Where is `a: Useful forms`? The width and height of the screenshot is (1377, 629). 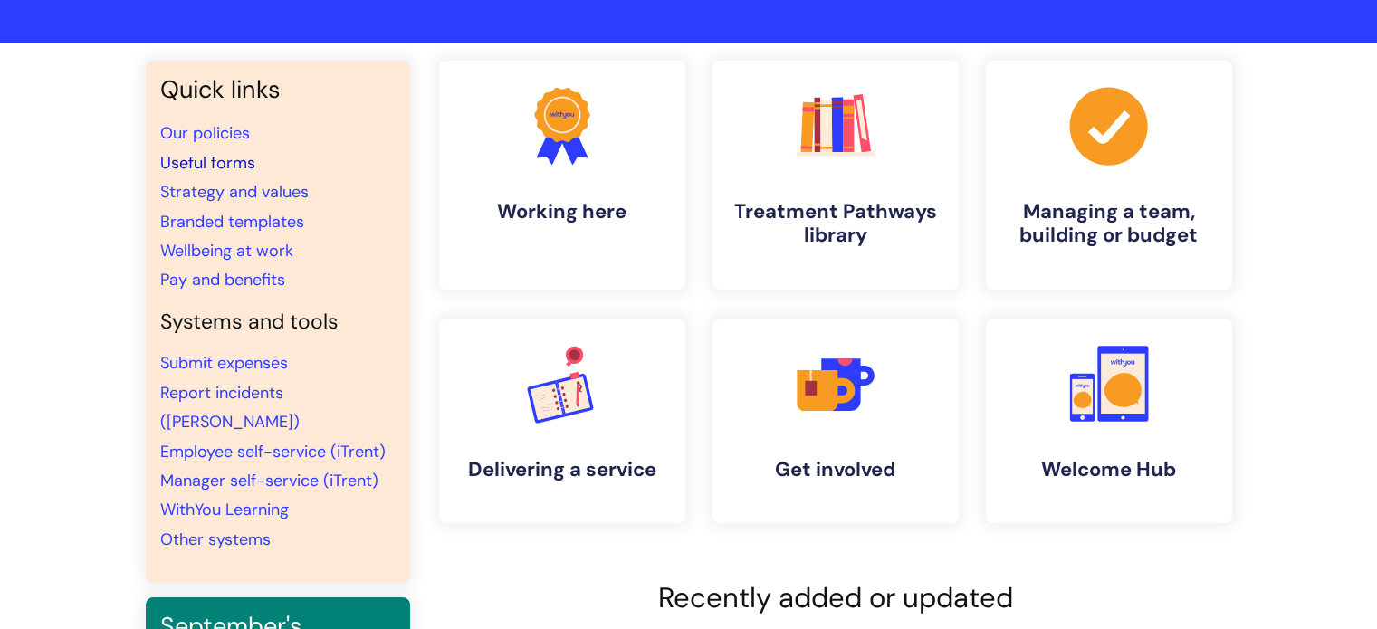 a: Useful forms is located at coordinates (207, 163).